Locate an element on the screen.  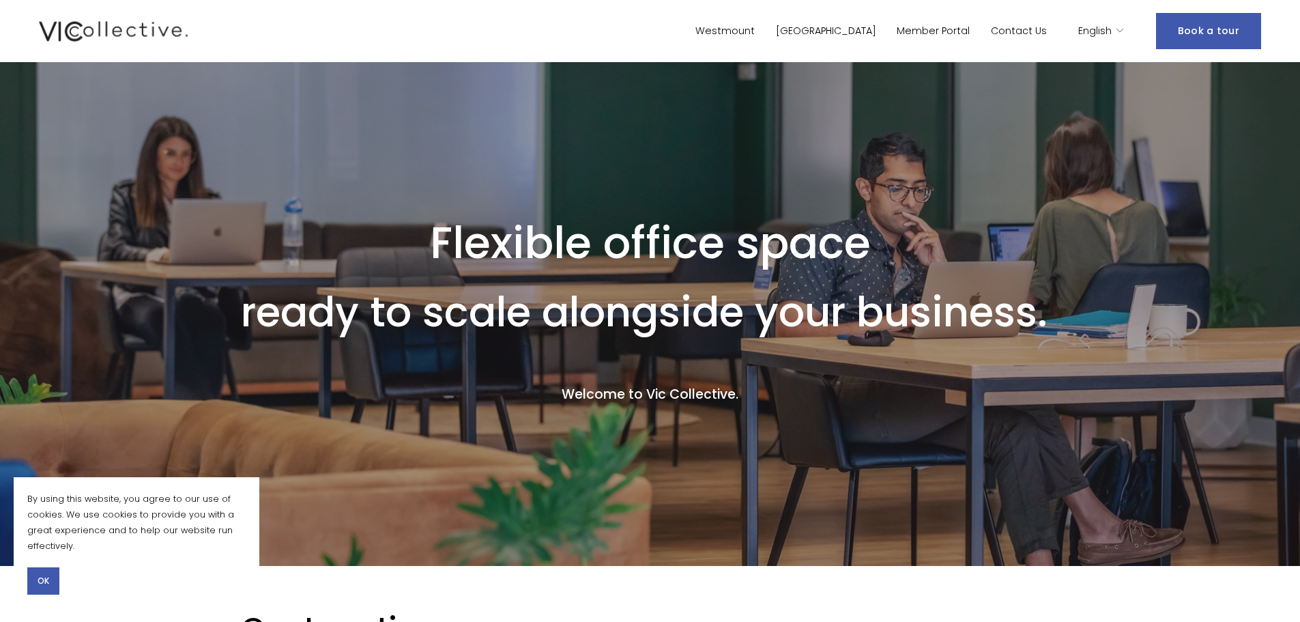
p: By using this website, you agree to our use of cookies. We use cookies to provide you with a grea... is located at coordinates (136, 522).